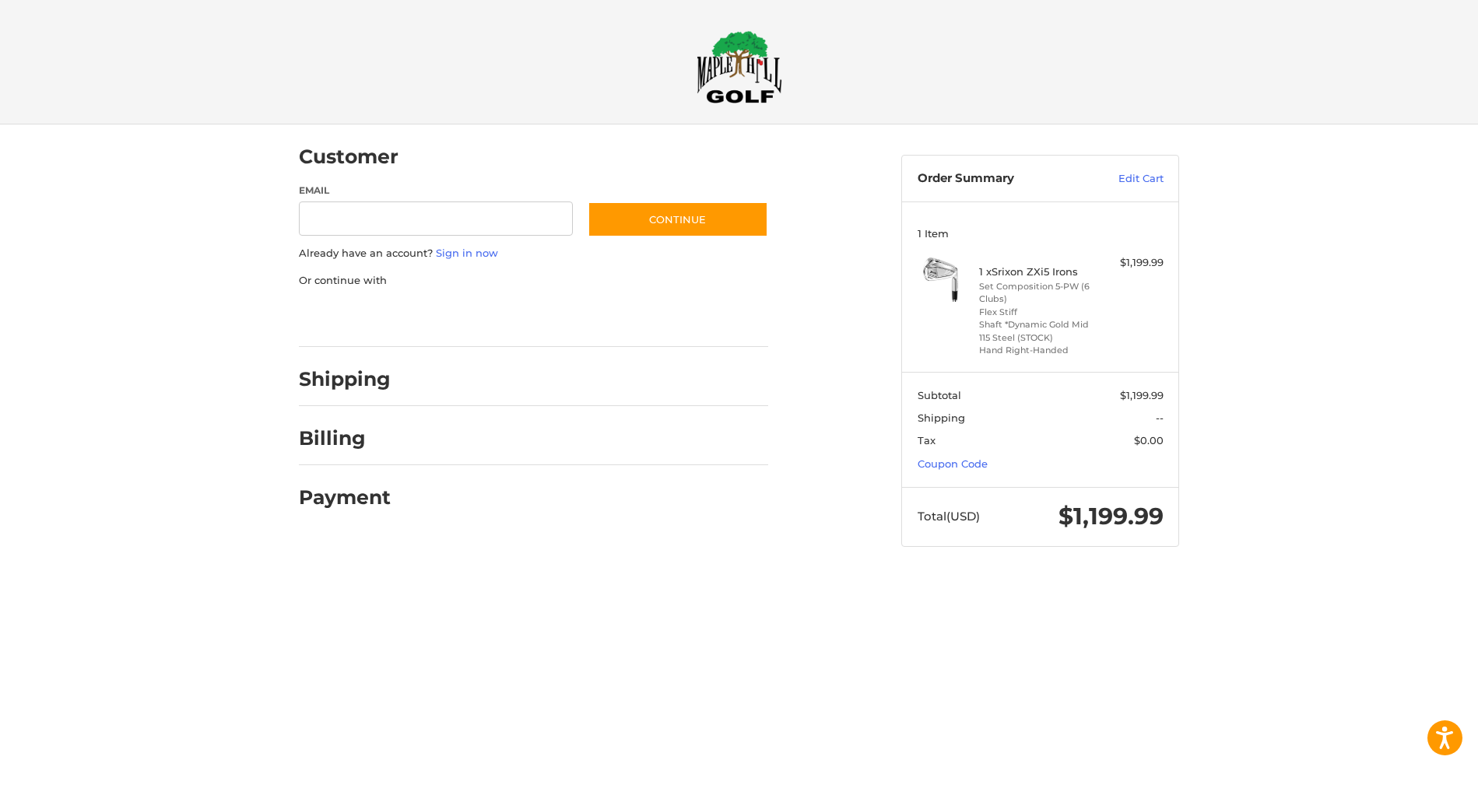  Describe the element at coordinates (1038, 293) in the screenshot. I see `li: Set Composition 5-PW (6 Clubs)` at that location.